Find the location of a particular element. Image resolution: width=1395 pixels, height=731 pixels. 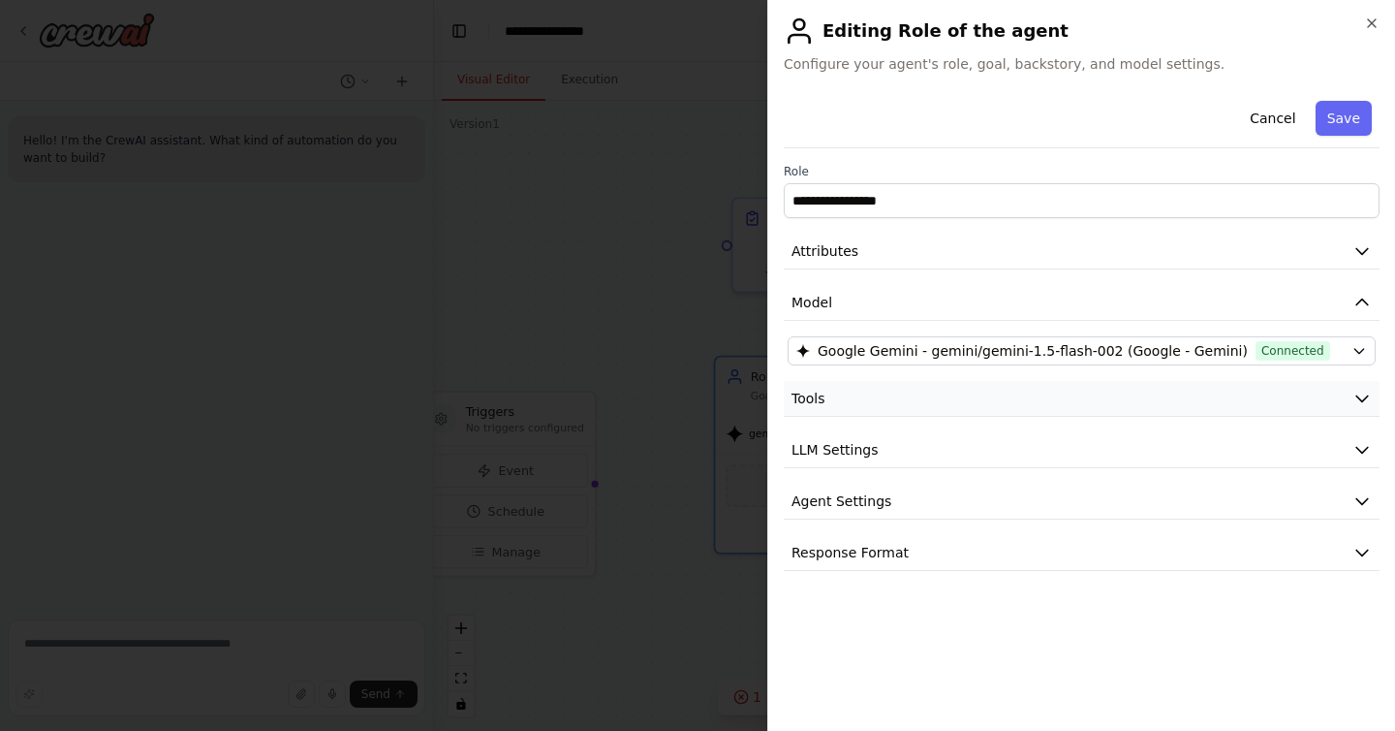

button: Response Format is located at coordinates (1082, 552).